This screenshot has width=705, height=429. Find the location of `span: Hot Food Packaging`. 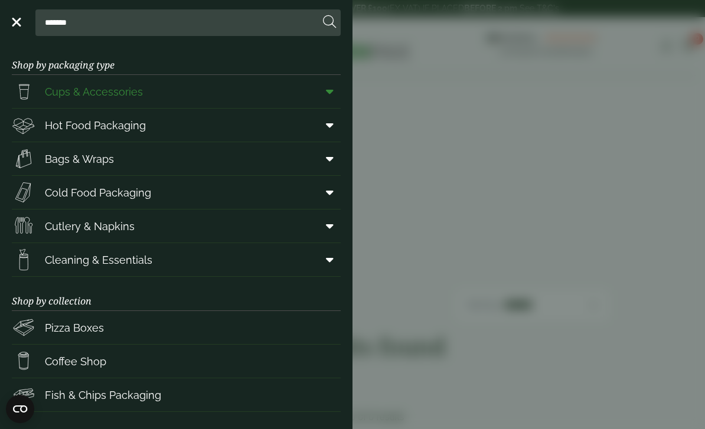

span: Hot Food Packaging is located at coordinates (95, 125).